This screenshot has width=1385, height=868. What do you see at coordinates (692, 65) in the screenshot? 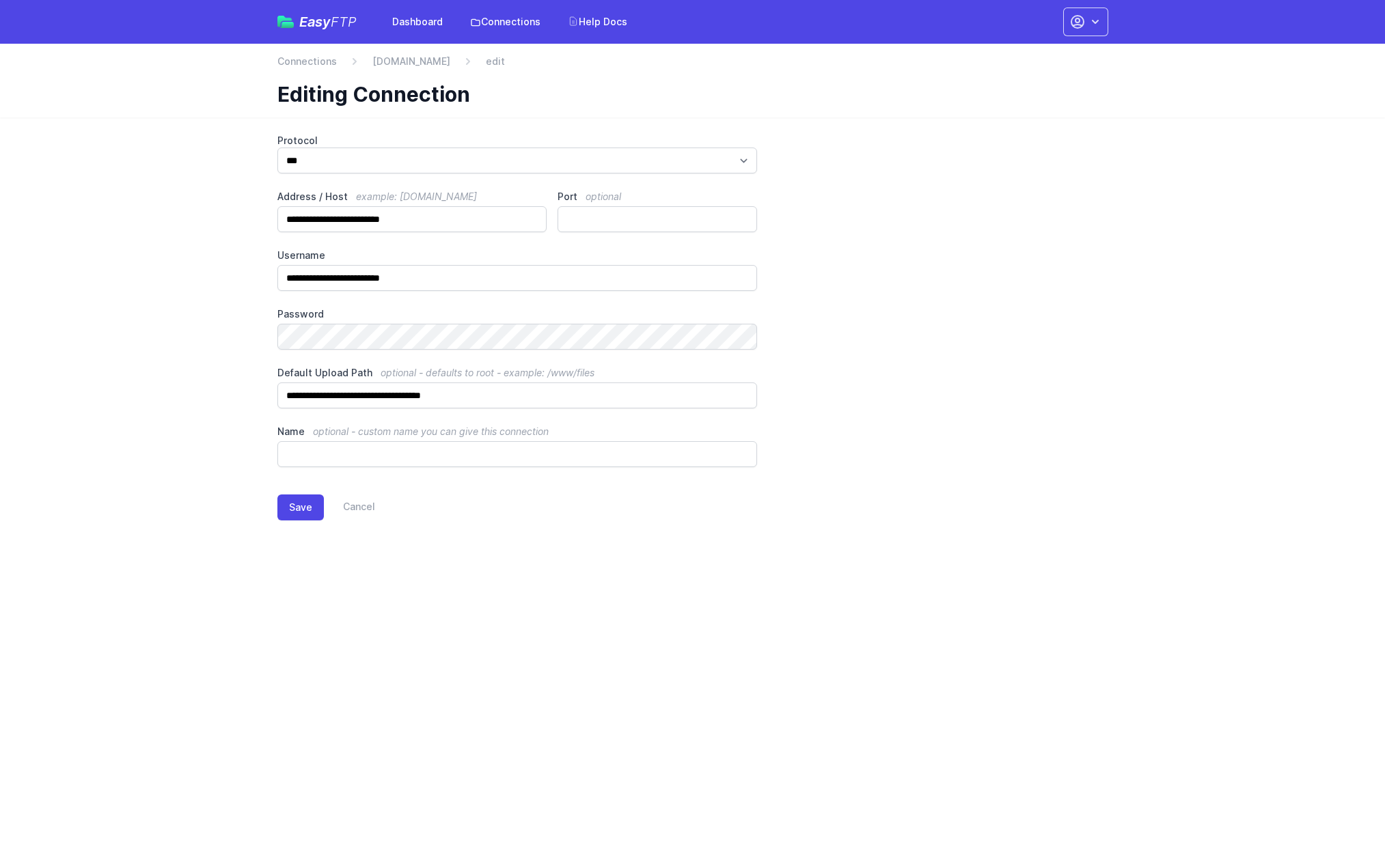
I see `nav: Breadcrumb` at bounding box center [692, 65].